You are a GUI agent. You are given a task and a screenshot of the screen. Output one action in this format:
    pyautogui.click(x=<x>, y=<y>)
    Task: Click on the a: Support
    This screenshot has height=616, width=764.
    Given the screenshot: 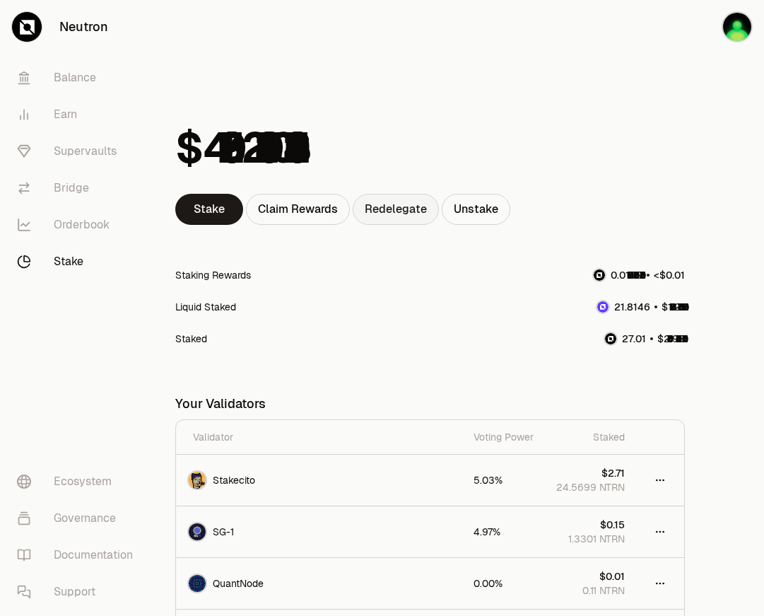 What is the action you would take?
    pyautogui.click(x=79, y=592)
    